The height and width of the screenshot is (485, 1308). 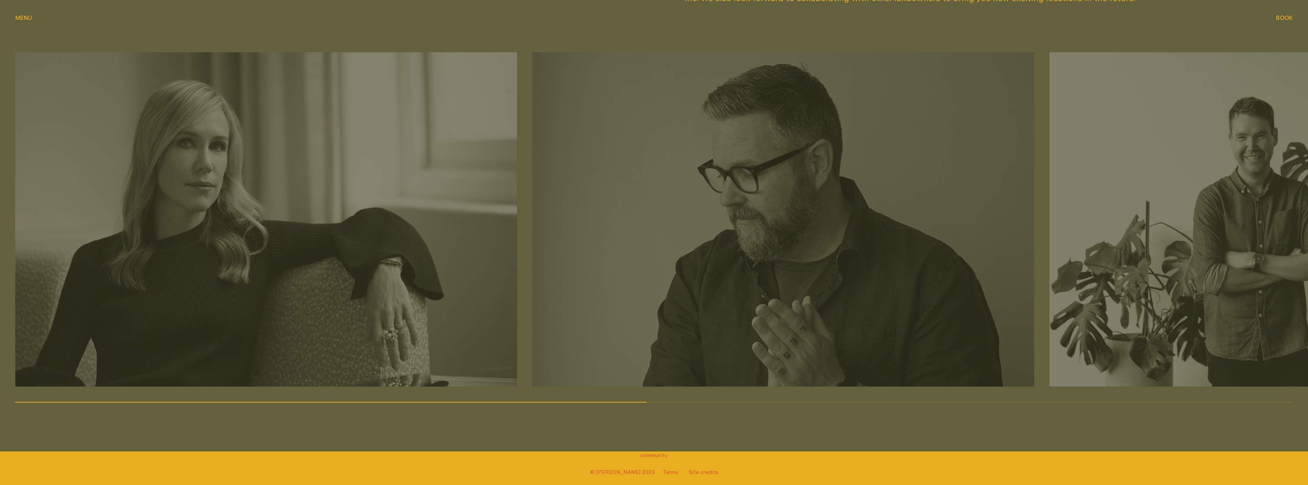 What do you see at coordinates (704, 472) in the screenshot?
I see `a: Site credits` at bounding box center [704, 472].